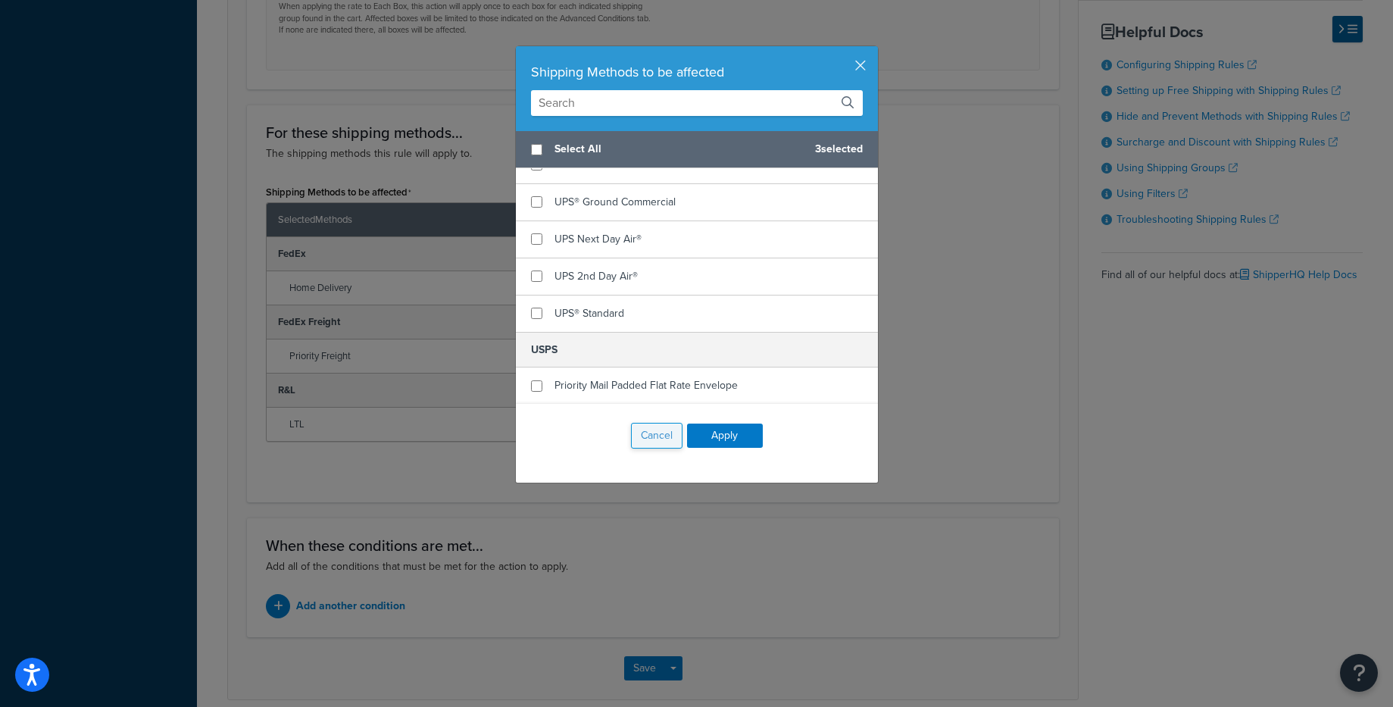  What do you see at coordinates (697, 349) in the screenshot?
I see `h5: USPS` at bounding box center [697, 349].